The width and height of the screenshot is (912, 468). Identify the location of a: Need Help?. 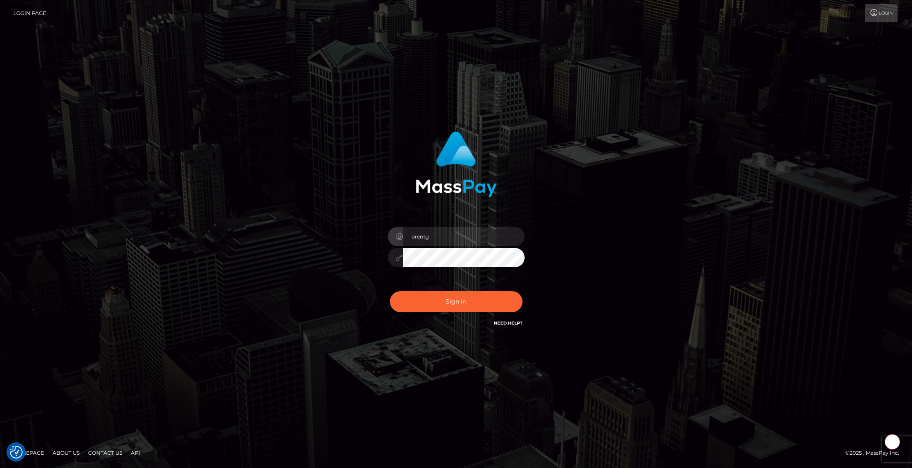
(508, 323).